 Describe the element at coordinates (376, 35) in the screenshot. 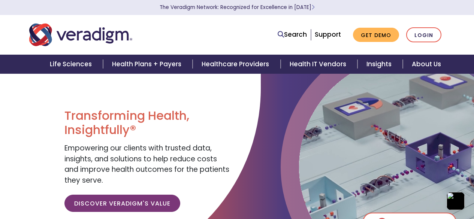

I see `a: Get Demo` at that location.